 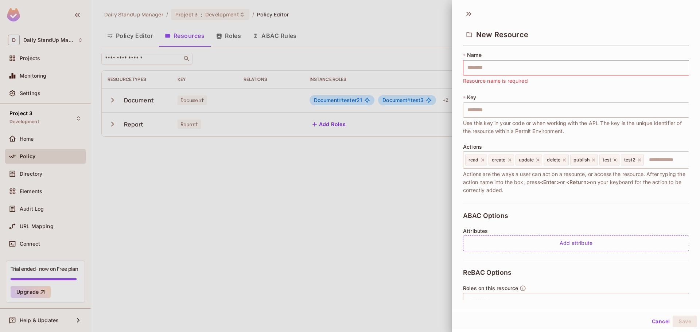 What do you see at coordinates (474, 55) in the screenshot?
I see `span: Name` at bounding box center [474, 55].